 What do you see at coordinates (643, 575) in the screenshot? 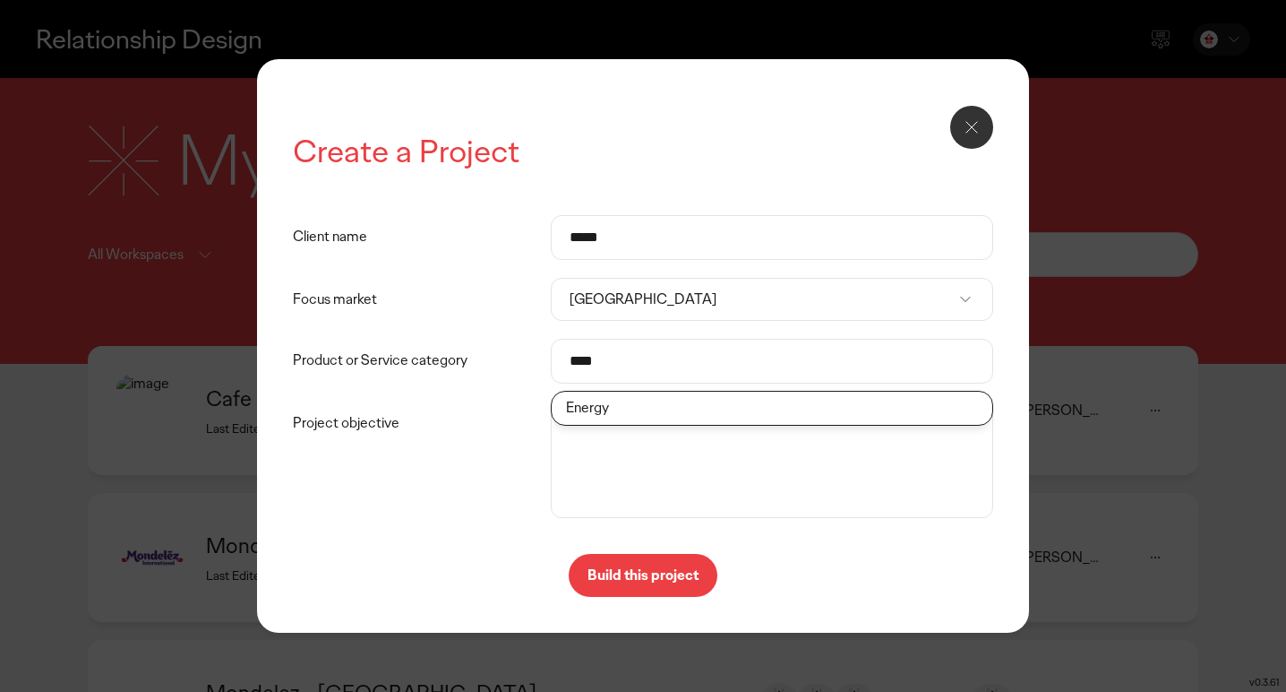
I see `p: Build this project` at bounding box center [643, 575].